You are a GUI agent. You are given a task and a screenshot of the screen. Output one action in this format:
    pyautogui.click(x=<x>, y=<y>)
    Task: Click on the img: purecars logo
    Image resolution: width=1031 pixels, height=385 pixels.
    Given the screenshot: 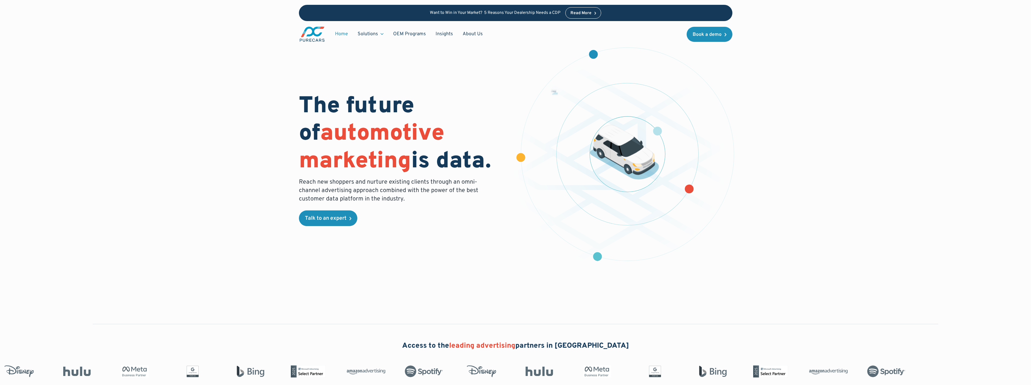 What is the action you would take?
    pyautogui.click(x=312, y=34)
    